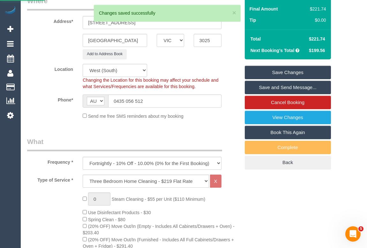 Image resolution: width=367 pixels, height=248 pixels. What do you see at coordinates (50, 179) in the screenshot?
I see `label: Type of Service *` at bounding box center [50, 179].